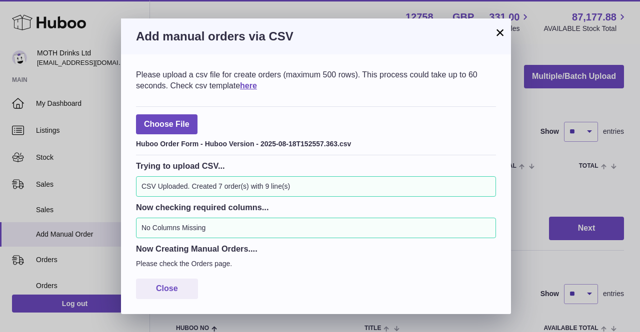 This screenshot has width=640, height=332. I want to click on h3: Now Creating Manual Orders...., so click(316, 249).